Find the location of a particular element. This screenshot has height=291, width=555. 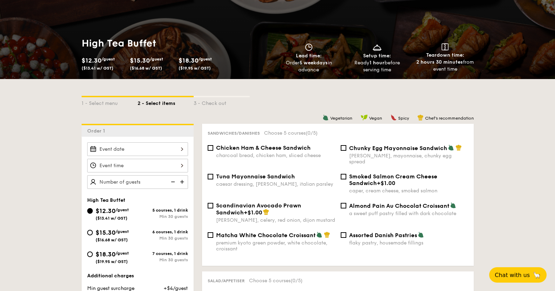

div: Ready before serving time is located at coordinates (376, 66).